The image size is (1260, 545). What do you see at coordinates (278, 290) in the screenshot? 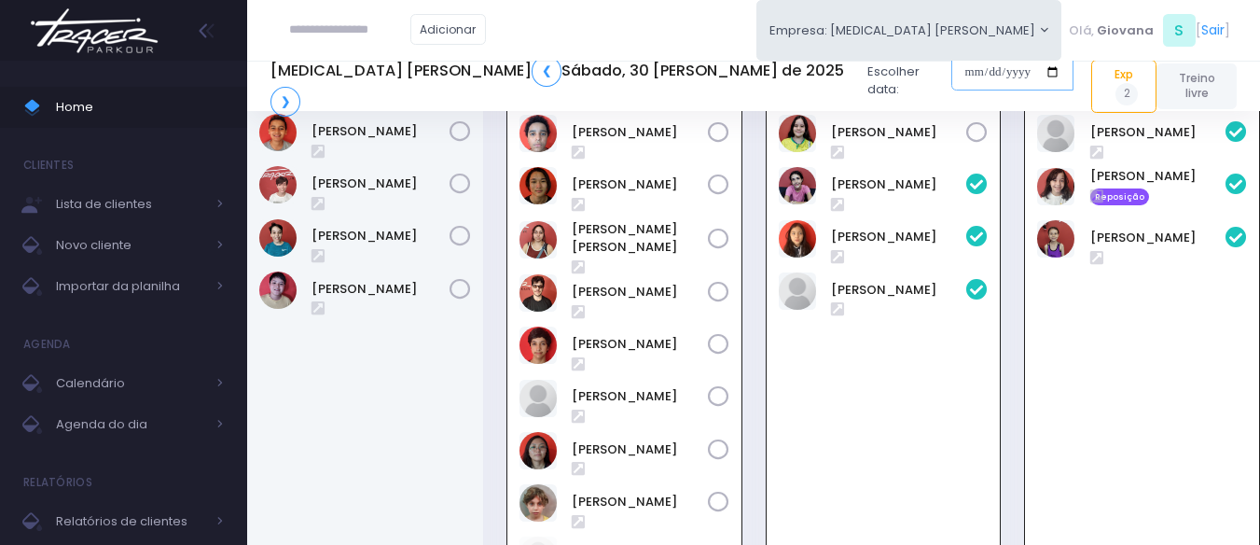
I see `img: Rodrigo Melgarejo` at bounding box center [278, 290].